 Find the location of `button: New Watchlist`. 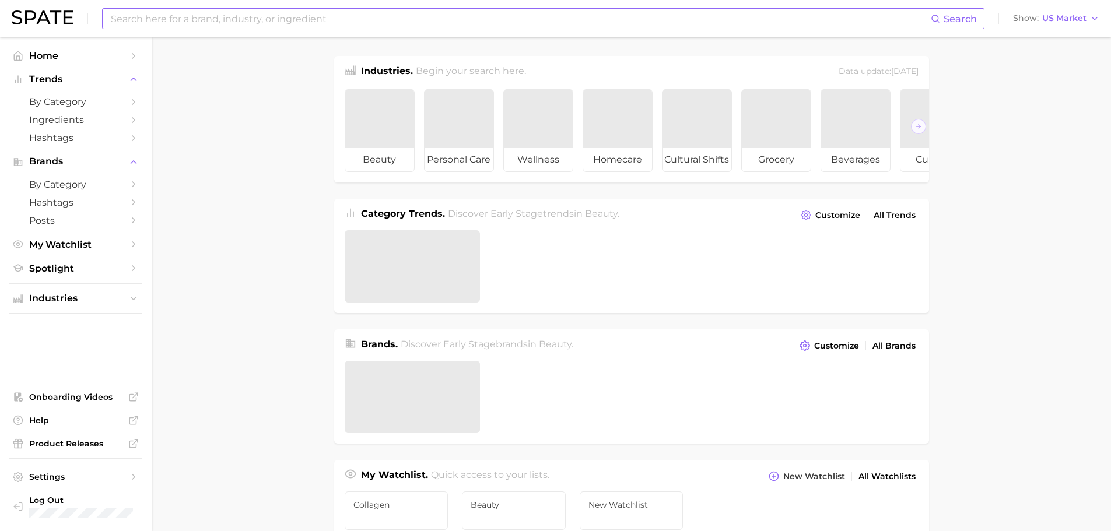

button: New Watchlist is located at coordinates (807, 477).